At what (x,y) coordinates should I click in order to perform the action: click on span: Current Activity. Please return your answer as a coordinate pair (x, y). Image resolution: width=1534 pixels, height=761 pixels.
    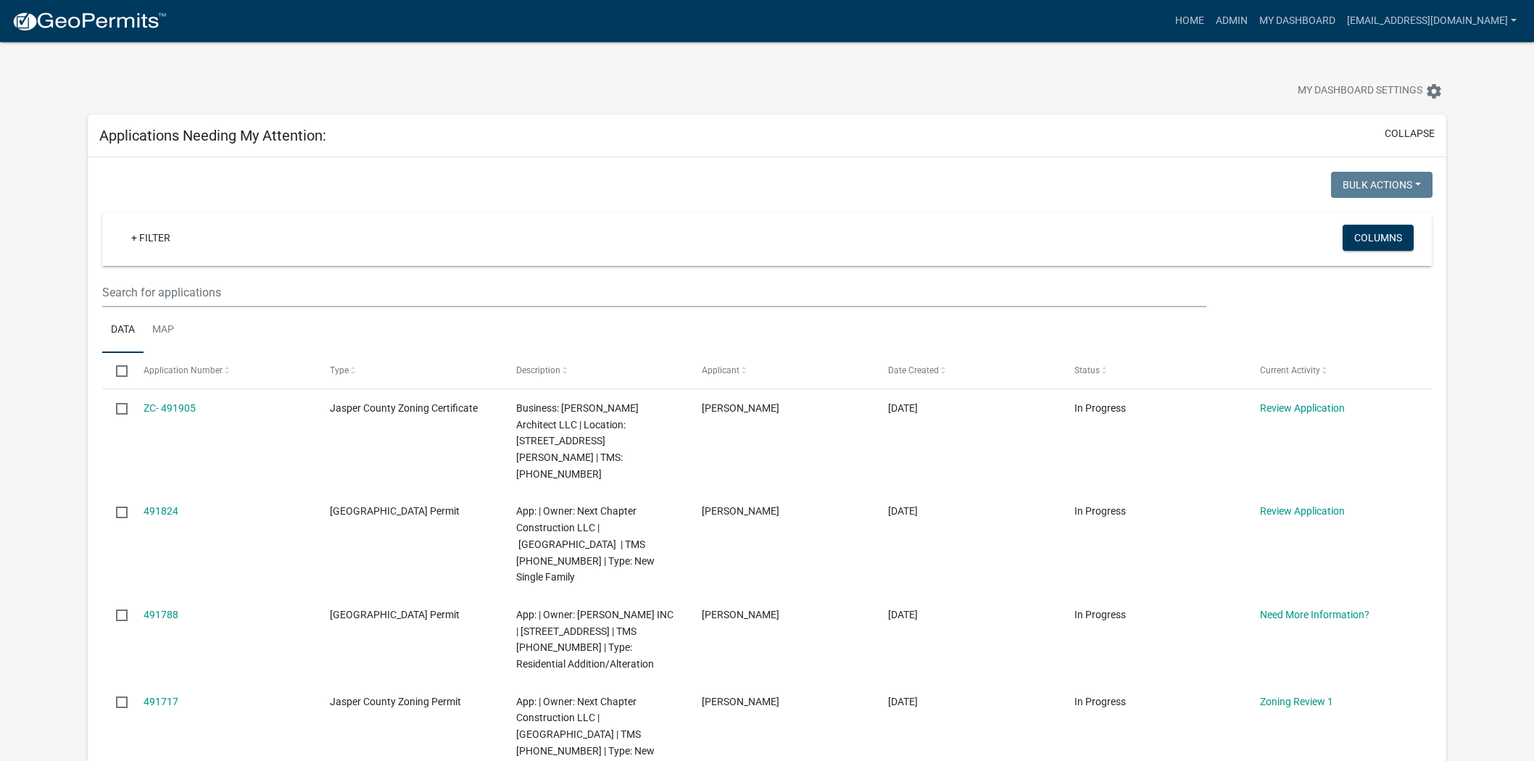
    Looking at the image, I should click on (1290, 370).